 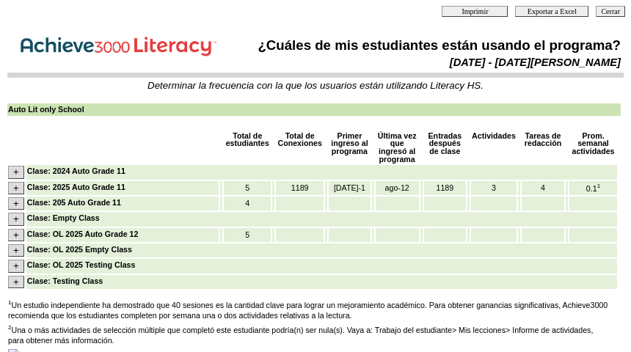 I want to click on nobr: Clase: Testing Class, so click(x=65, y=281).